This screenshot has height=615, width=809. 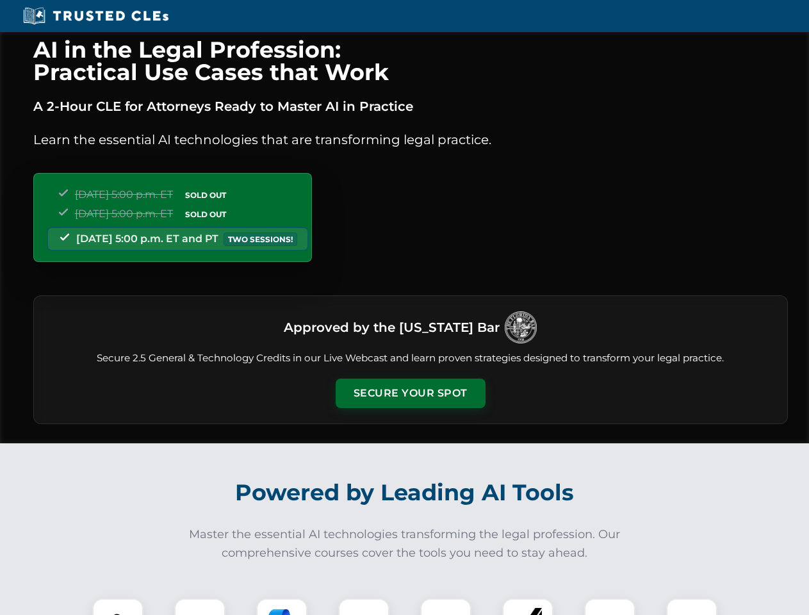 I want to click on img: Logo, so click(x=521, y=327).